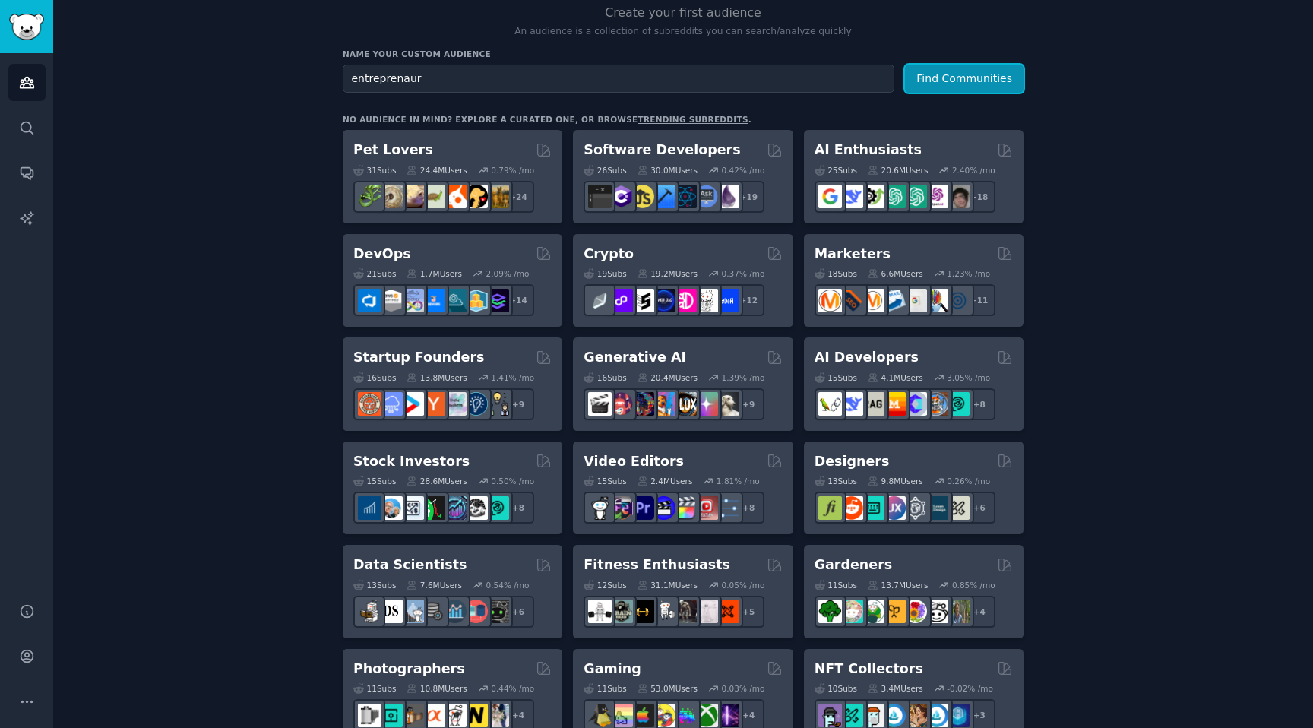 This screenshot has width=1313, height=728. What do you see at coordinates (667, 378) in the screenshot?
I see `div: 20.4M Users` at bounding box center [667, 378].